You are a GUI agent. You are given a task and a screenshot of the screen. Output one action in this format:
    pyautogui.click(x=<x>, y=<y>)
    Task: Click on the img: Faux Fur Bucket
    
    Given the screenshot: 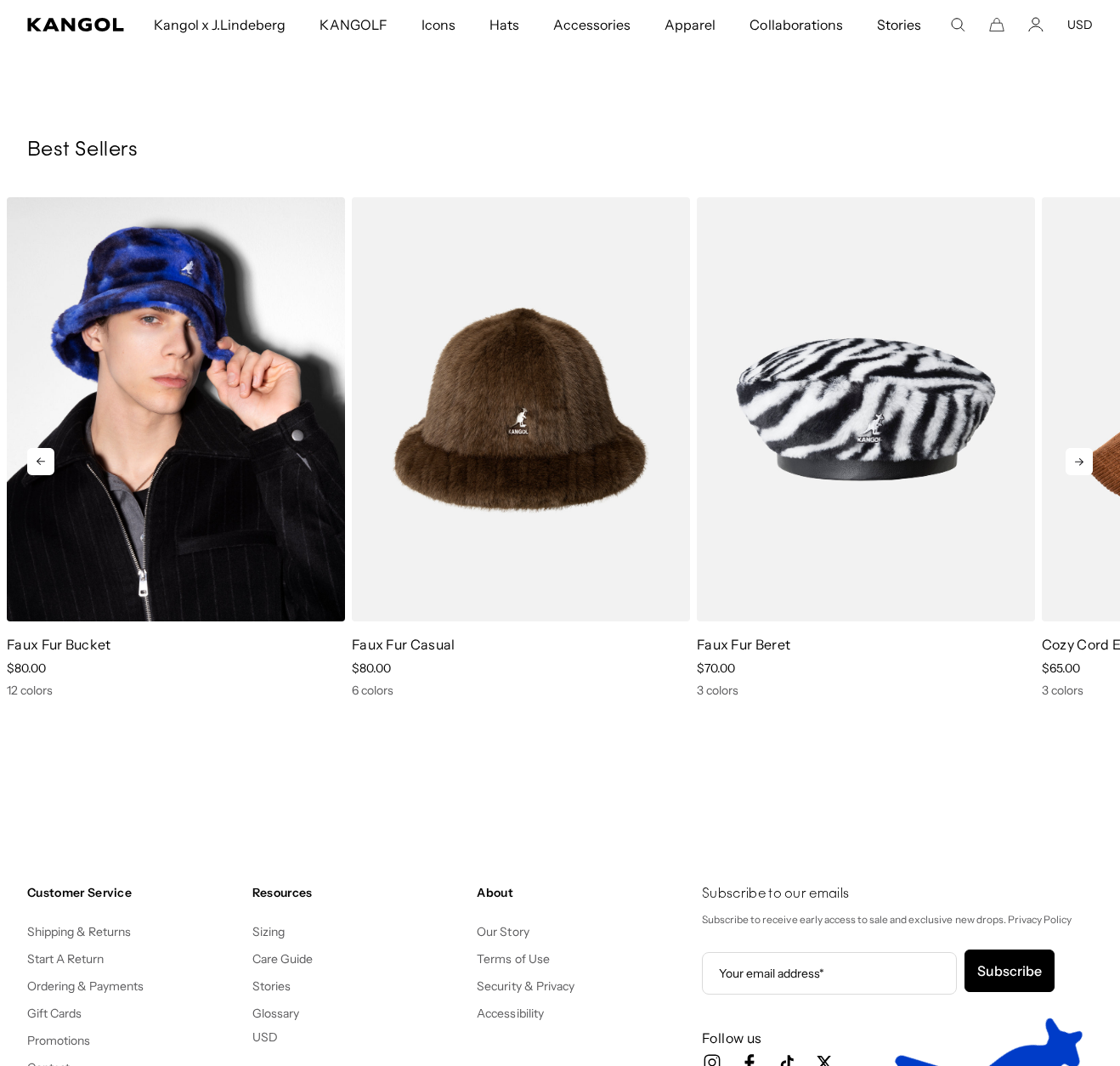 What is the action you would take?
    pyautogui.click(x=176, y=410)
    